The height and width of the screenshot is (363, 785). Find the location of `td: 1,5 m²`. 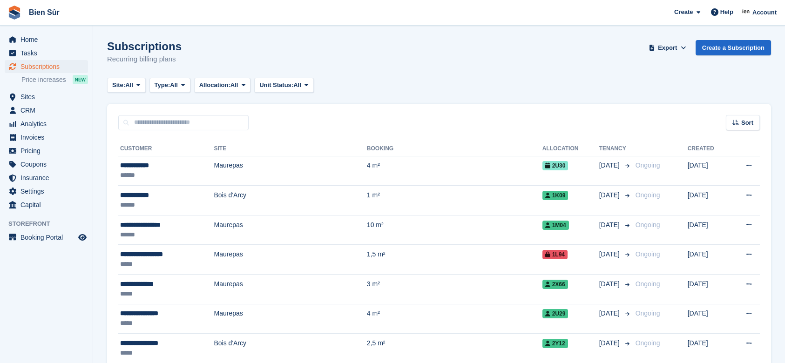

td: 1,5 m² is located at coordinates (454, 260).